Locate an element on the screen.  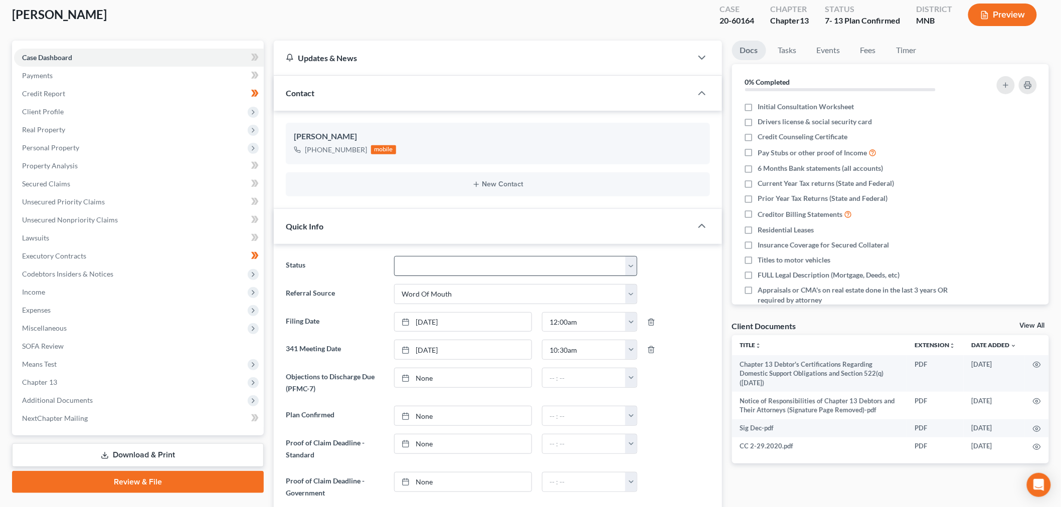
span: SOFA Review is located at coordinates (43, 346).